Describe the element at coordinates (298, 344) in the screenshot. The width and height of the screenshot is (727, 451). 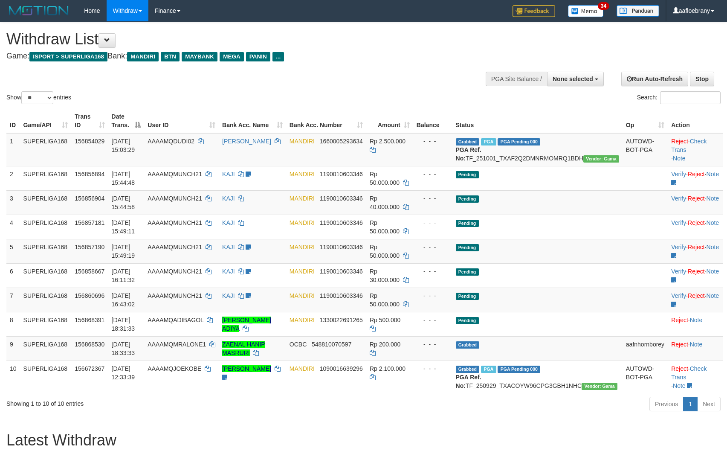
I see `span: OCBC` at that location.